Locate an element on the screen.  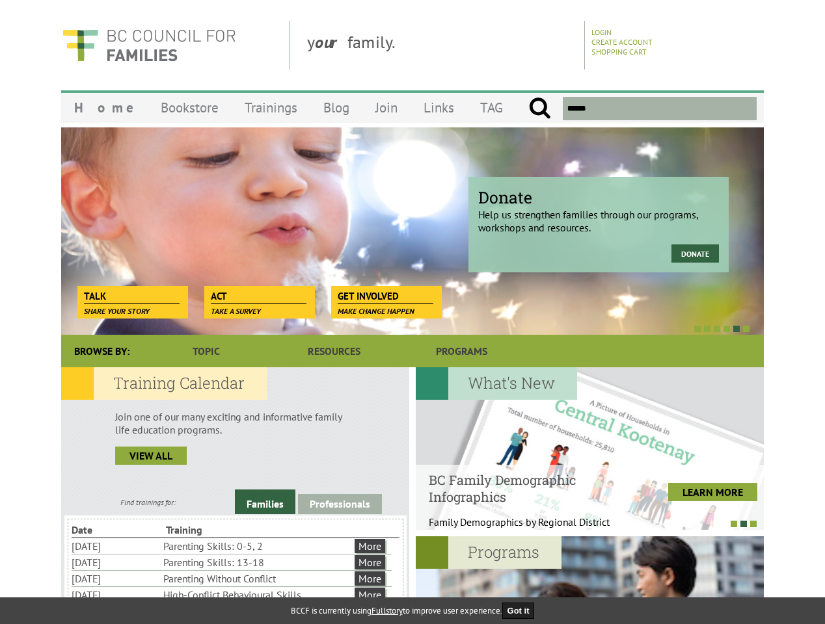
li: Parenting Without Conflict is located at coordinates (258, 579).